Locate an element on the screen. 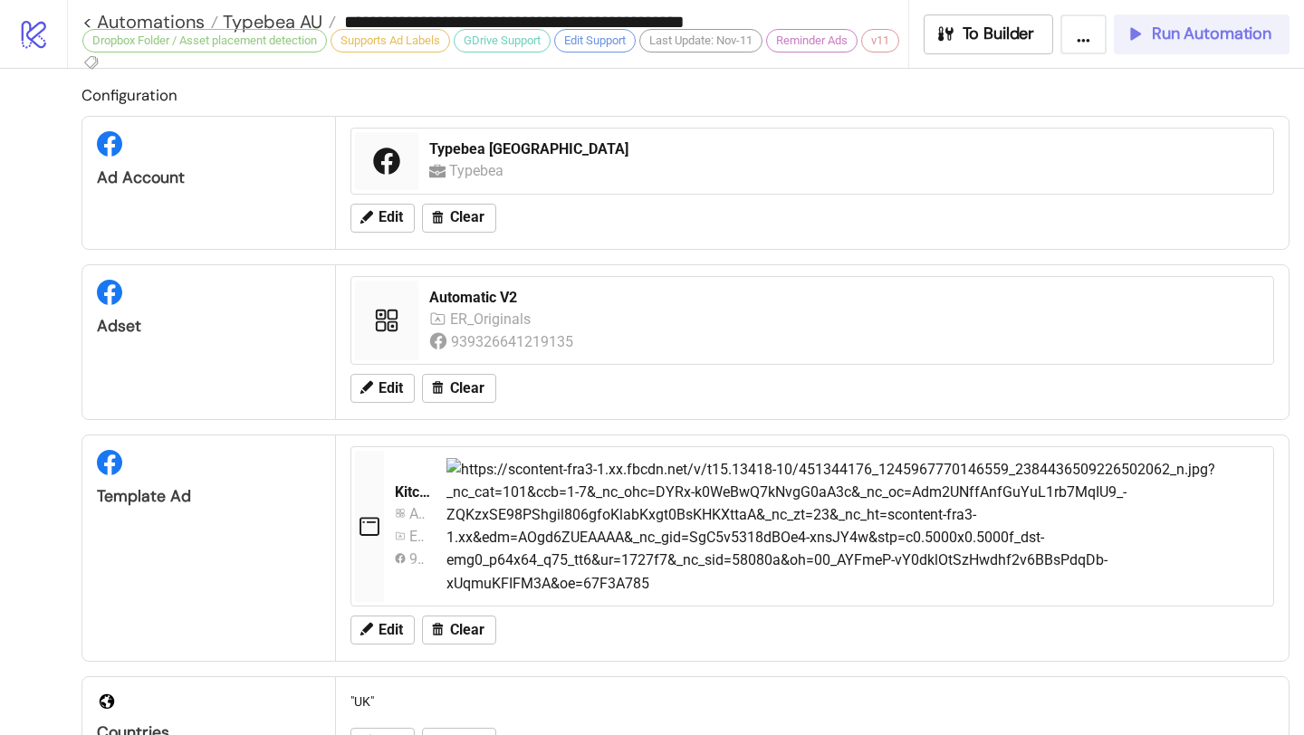  div: Dropbox Folder / Asset placement detection is located at coordinates (205, 41).